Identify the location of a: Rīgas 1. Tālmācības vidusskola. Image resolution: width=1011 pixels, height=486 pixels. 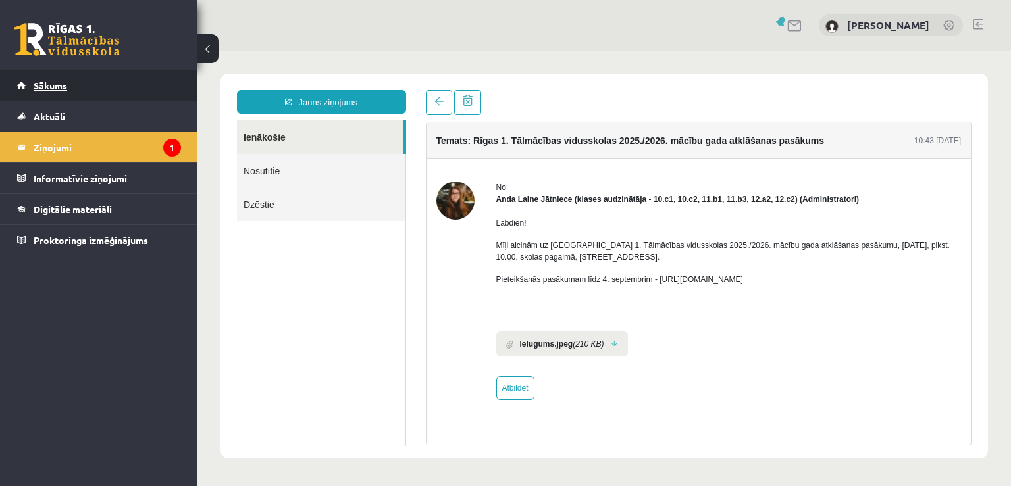
(67, 39).